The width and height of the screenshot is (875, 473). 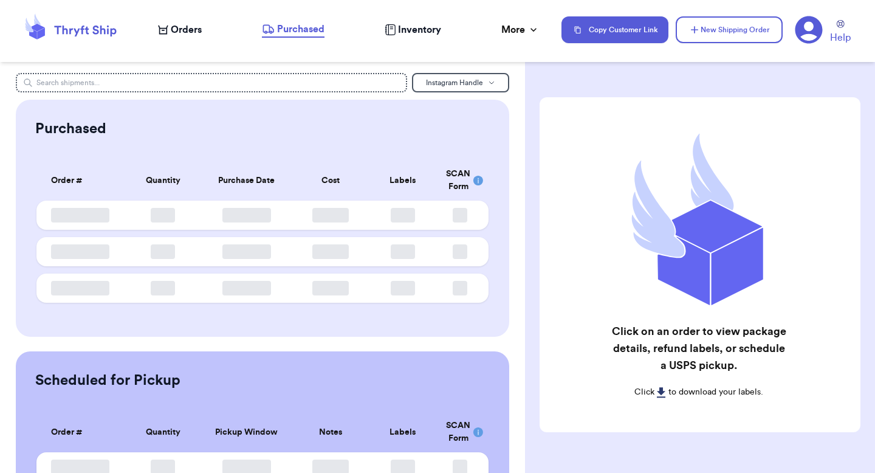 What do you see at coordinates (247, 181) in the screenshot?
I see `th: Purchase Date` at bounding box center [247, 181].